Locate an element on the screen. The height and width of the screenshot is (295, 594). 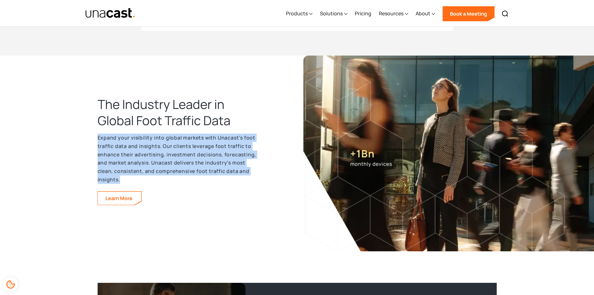
h2: The Industry Leader in Global Foot Traffic Data is located at coordinates (179, 112).